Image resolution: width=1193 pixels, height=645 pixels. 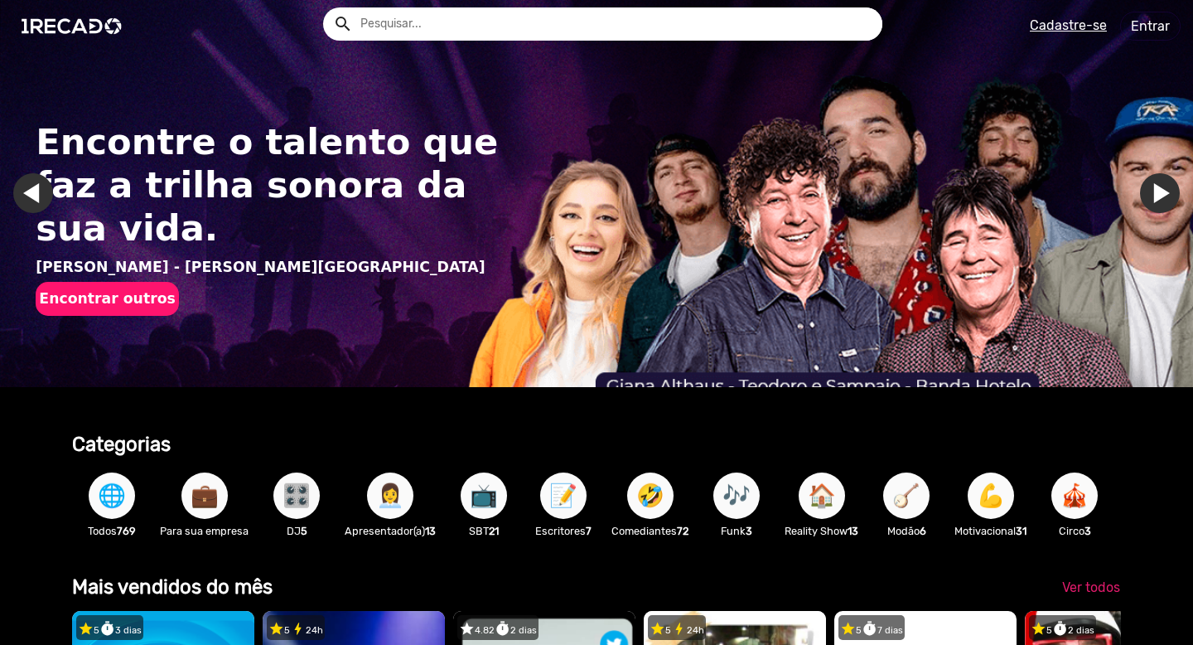 I want to click on button: Example home icon, so click(x=341, y=22).